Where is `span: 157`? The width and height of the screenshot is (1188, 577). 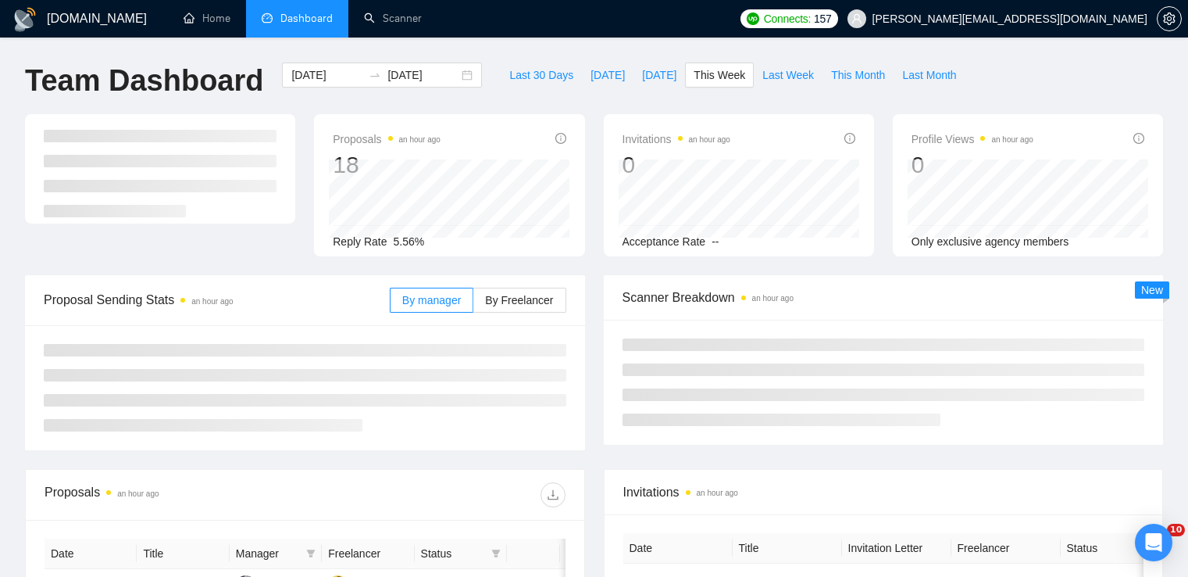 span: 157 is located at coordinates (823, 19).